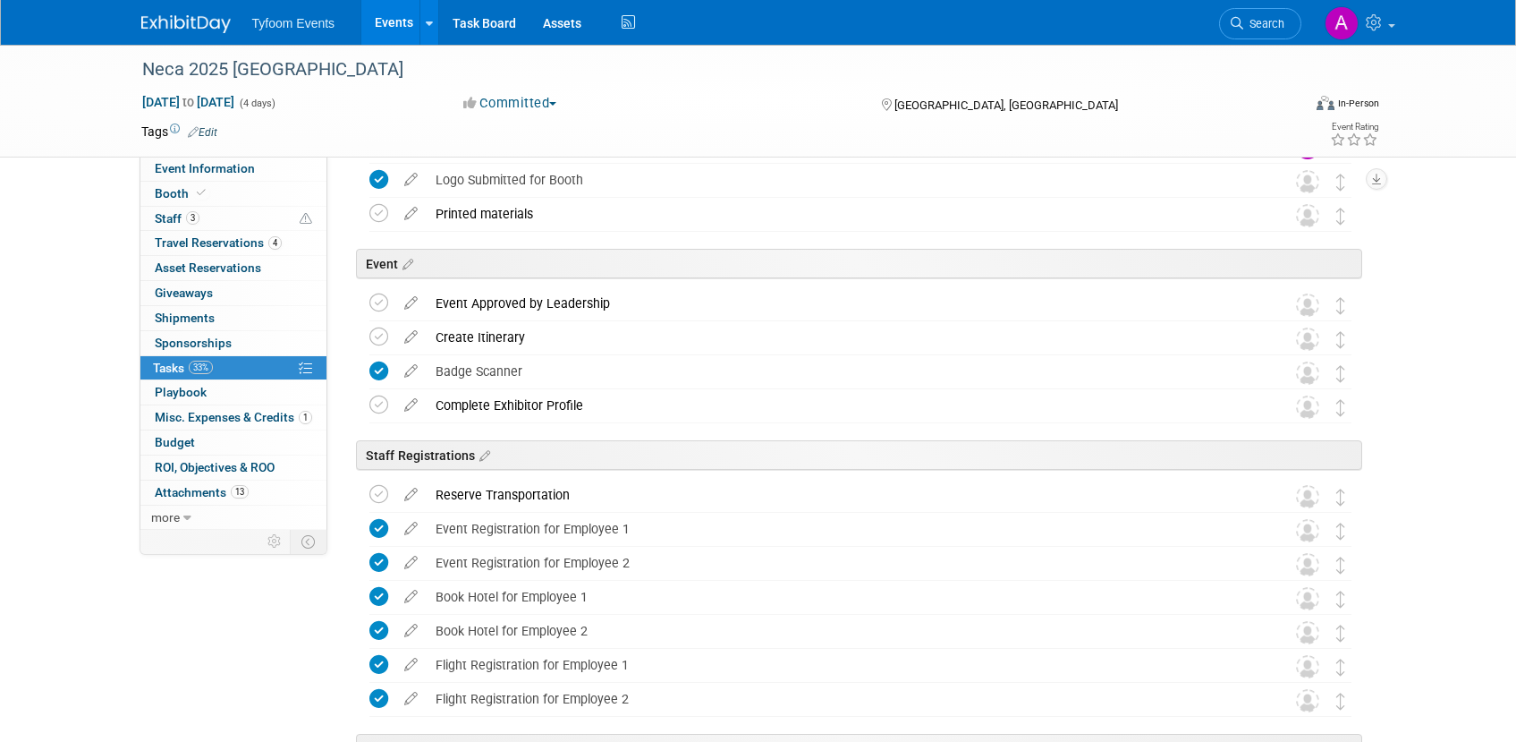  I want to click on span: Misc. Expenses & Credits, so click(233, 417).